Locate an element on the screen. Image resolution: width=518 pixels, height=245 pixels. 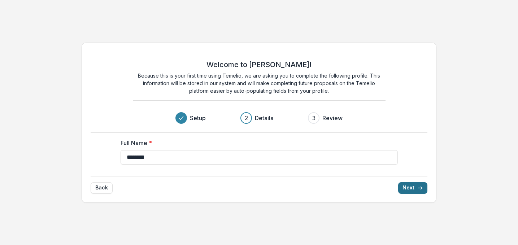
p: Because this is your first time using Temelio, we are asking you to complete the following profil... is located at coordinates (259, 83).